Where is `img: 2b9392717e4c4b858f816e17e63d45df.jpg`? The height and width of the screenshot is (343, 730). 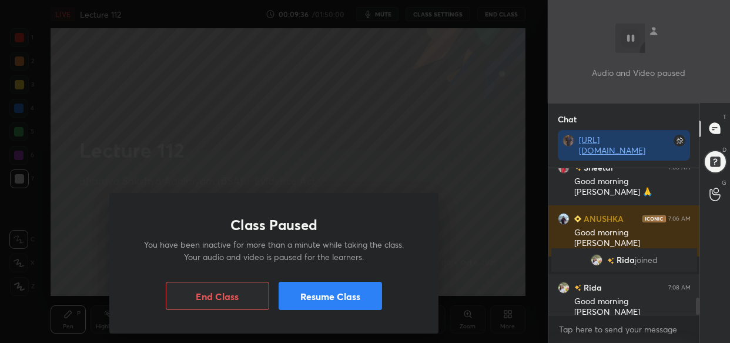 img: 2b9392717e4c4b858f816e17e63d45df.jpg is located at coordinates (569, 141).